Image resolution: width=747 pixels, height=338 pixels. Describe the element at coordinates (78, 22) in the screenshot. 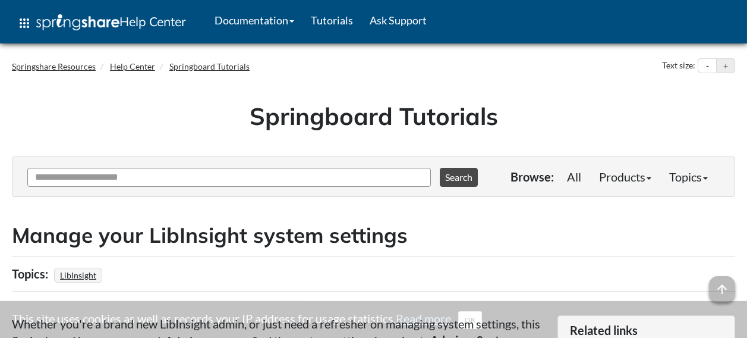

I see `img: Springshare` at that location.